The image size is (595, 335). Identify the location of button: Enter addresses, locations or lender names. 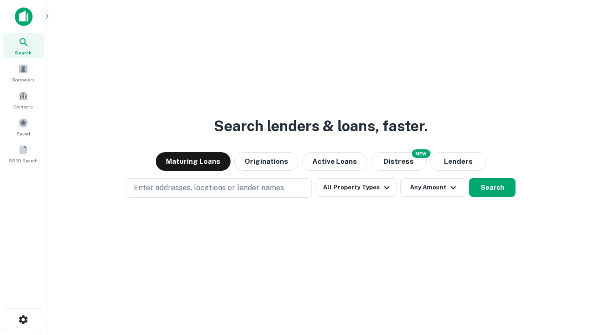
(219, 188).